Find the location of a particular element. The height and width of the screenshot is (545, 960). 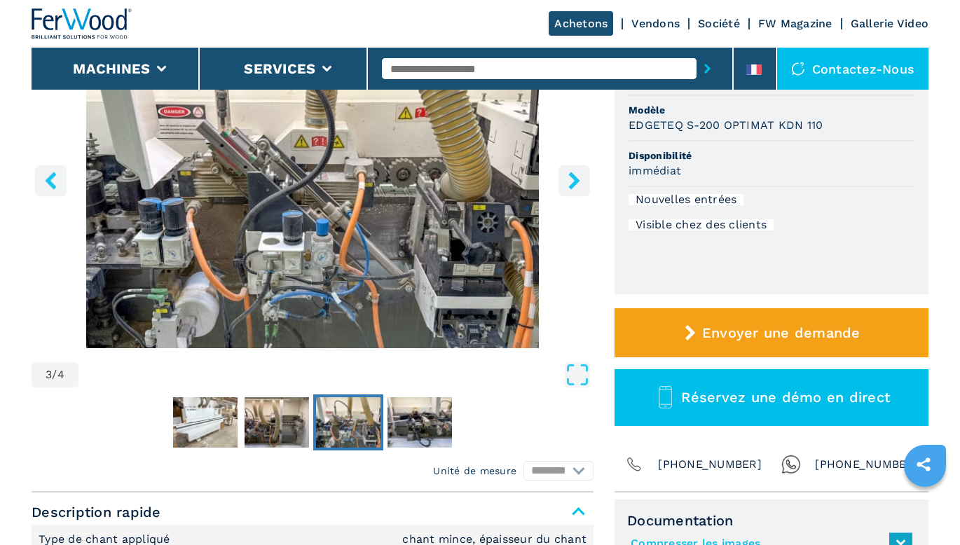

button: Envoyer une demande is located at coordinates (772, 333).